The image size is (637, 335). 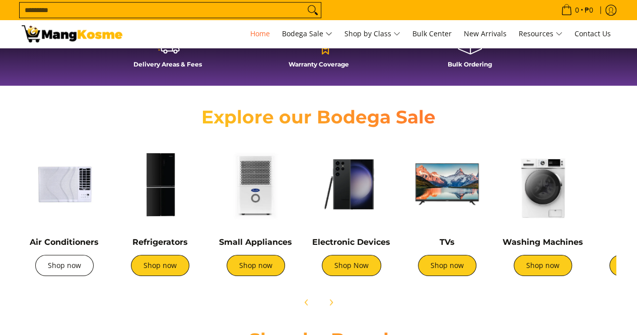 What do you see at coordinates (307, 34) in the screenshot?
I see `span: Bodega Sale` at bounding box center [307, 34].